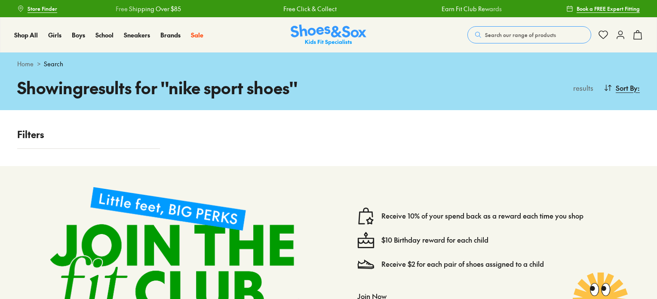 The image size is (657, 299). Describe the element at coordinates (520, 35) in the screenshot. I see `span: Search our range of products` at that location.